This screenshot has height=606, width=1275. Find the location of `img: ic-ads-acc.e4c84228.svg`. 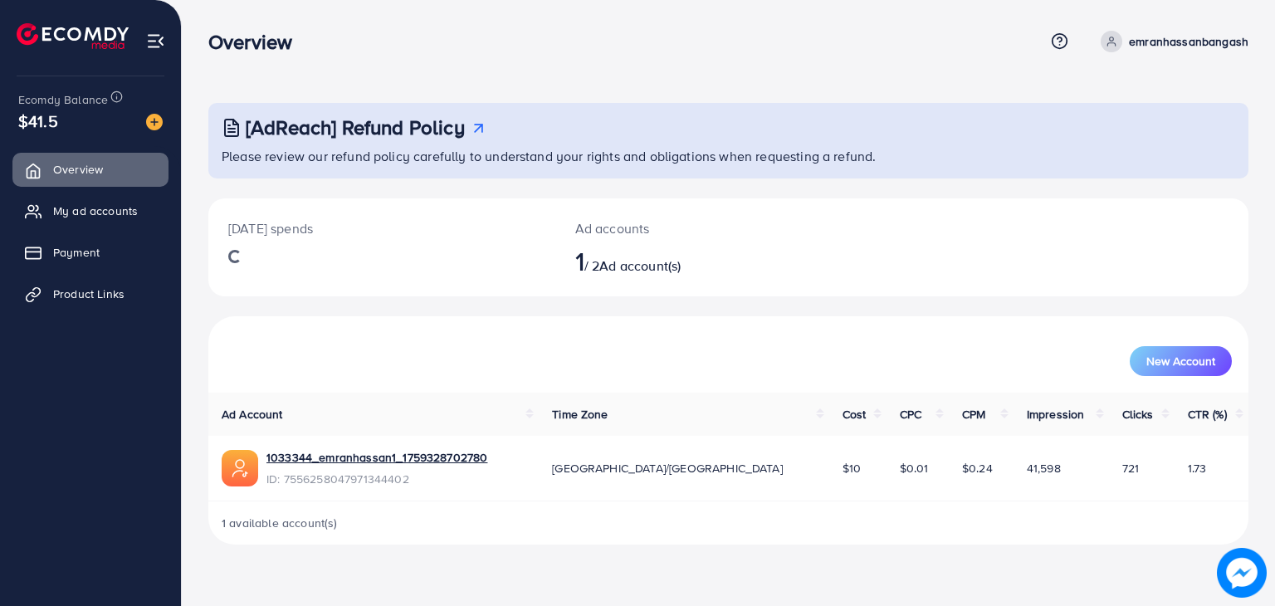

img: ic-ads-acc.e4c84228.svg is located at coordinates (240, 468).